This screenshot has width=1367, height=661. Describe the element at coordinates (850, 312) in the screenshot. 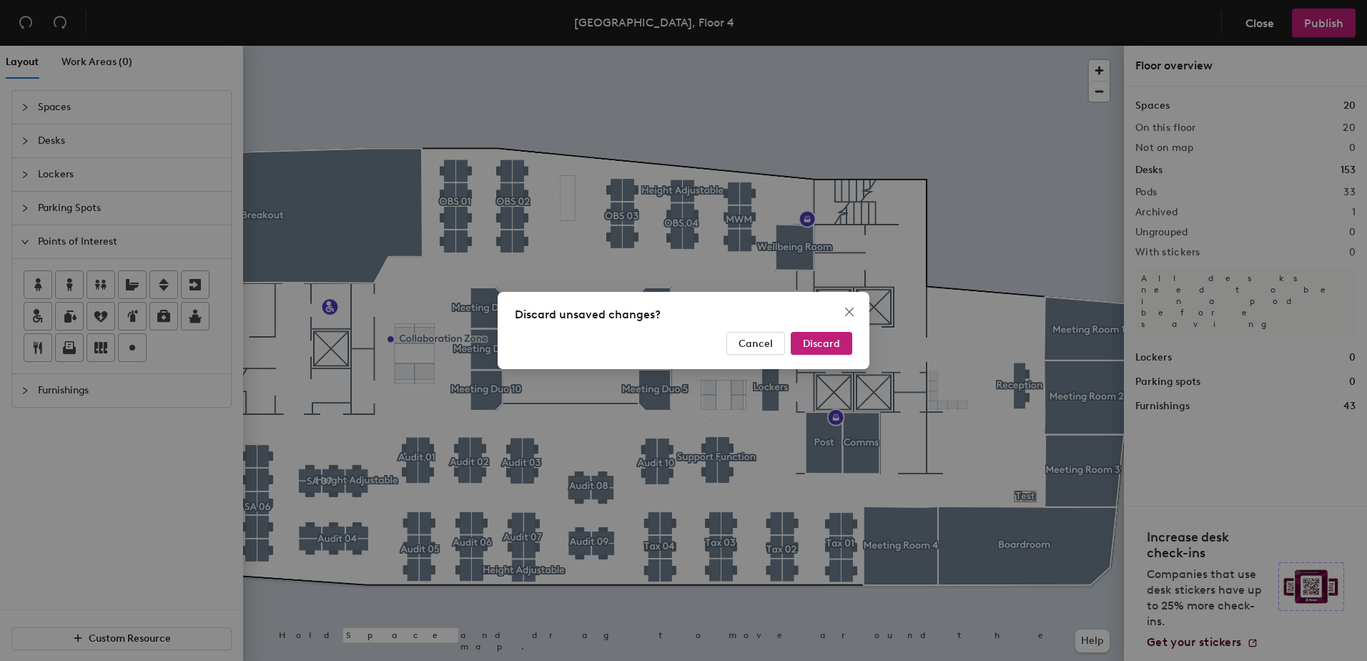

I see `span: Close` at that location.